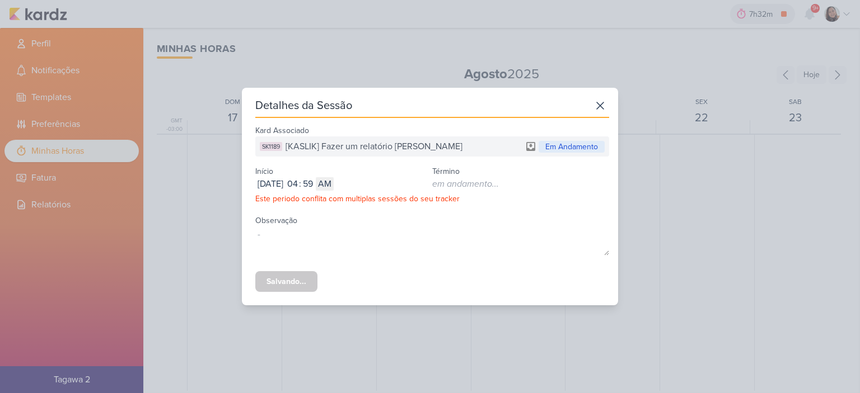 The height and width of the screenshot is (393, 860). What do you see at coordinates (571, 147) in the screenshot?
I see `div: Em Andamento` at bounding box center [571, 147].